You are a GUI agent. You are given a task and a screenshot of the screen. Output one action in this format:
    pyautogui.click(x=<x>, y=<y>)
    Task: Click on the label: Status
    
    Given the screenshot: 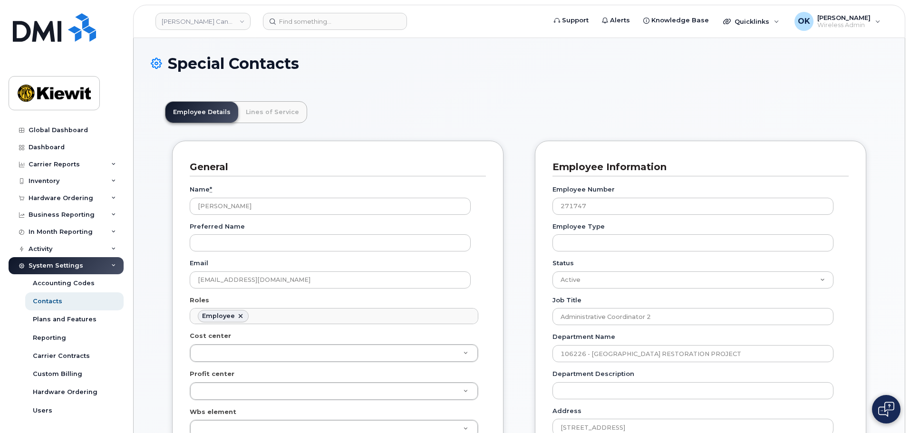 What is the action you would take?
    pyautogui.click(x=563, y=263)
    